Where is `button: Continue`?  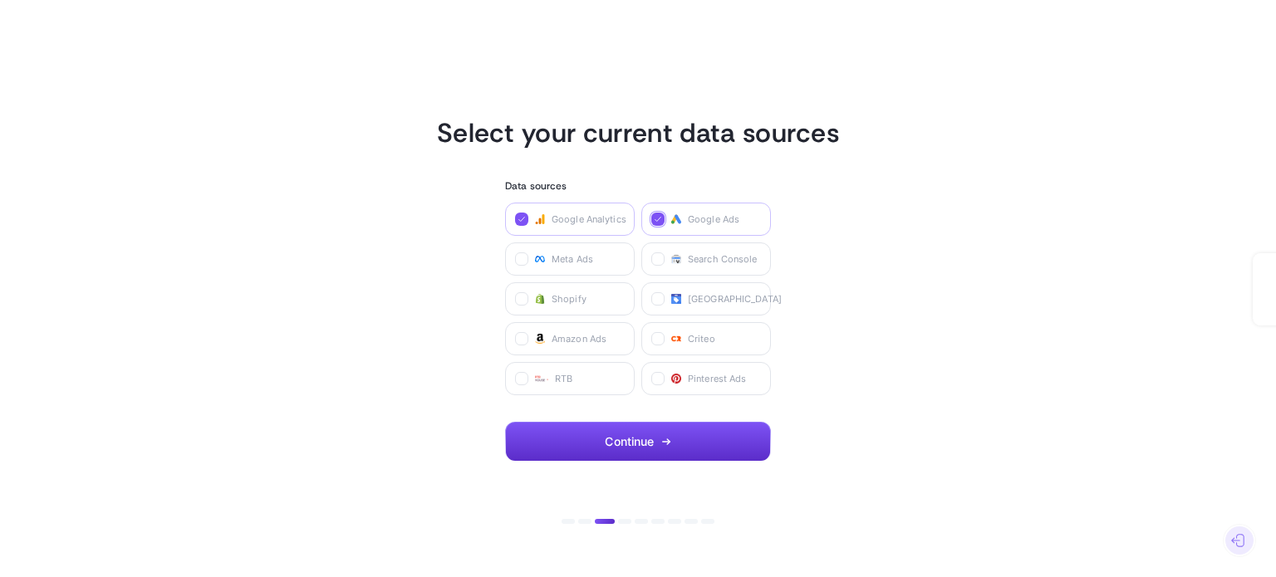 button: Continue is located at coordinates (638, 442).